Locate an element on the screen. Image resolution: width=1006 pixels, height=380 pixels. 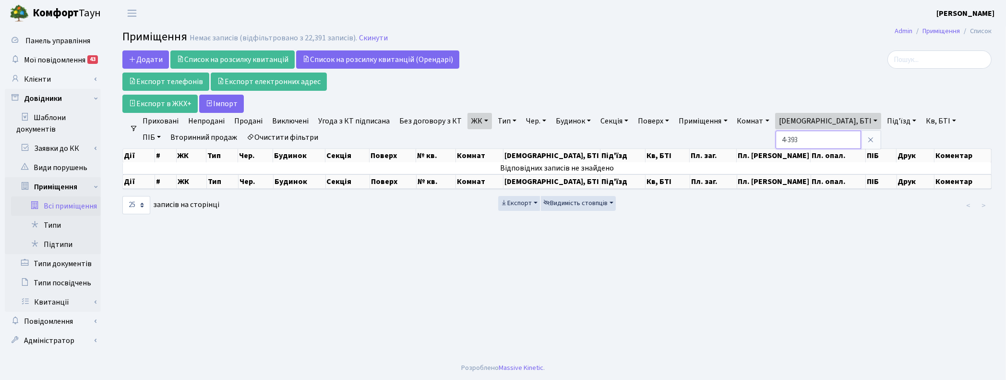
a: Непродані is located at coordinates (206, 121).